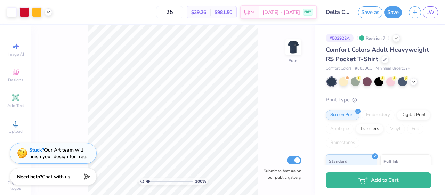  I want to click on span: Comfort Colors Adult Heavyweight RS Pocket T-Shirt, so click(378, 54).